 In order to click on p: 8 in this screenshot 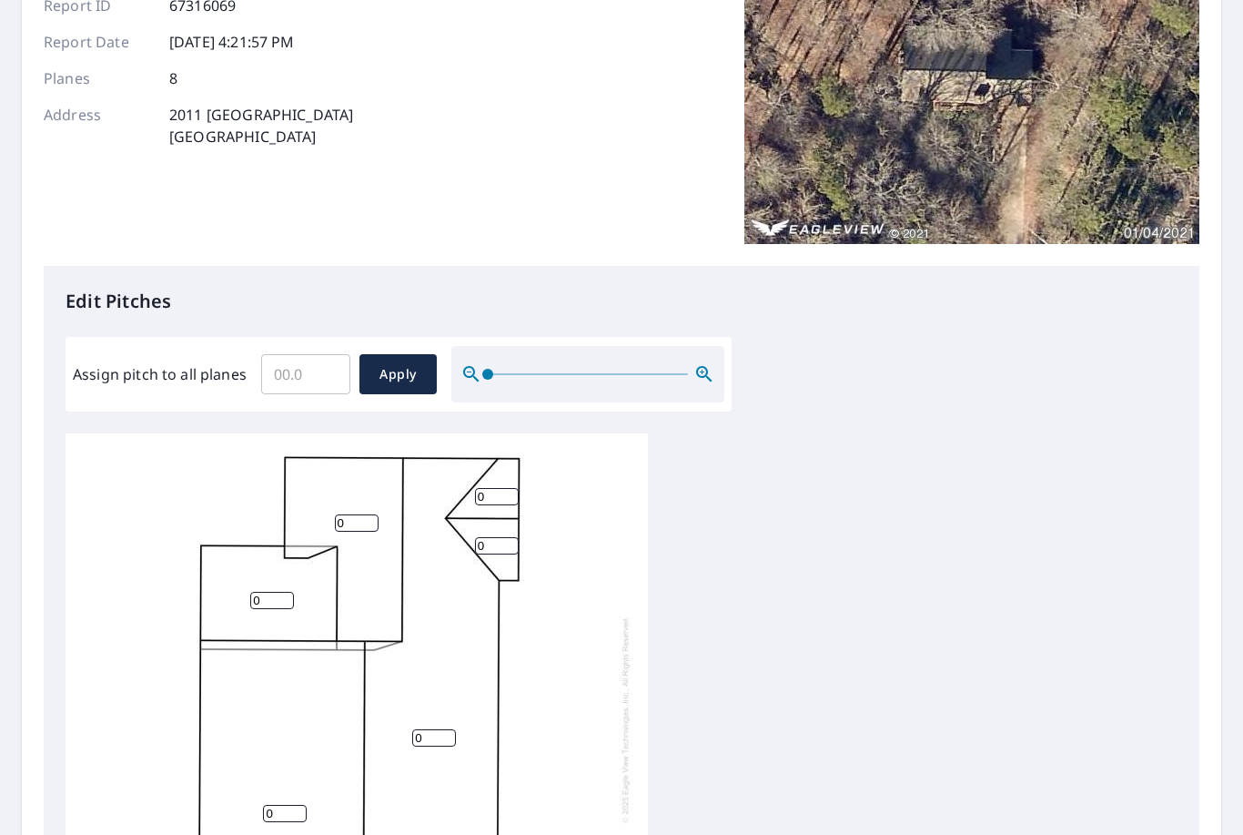, I will do `click(173, 78)`.